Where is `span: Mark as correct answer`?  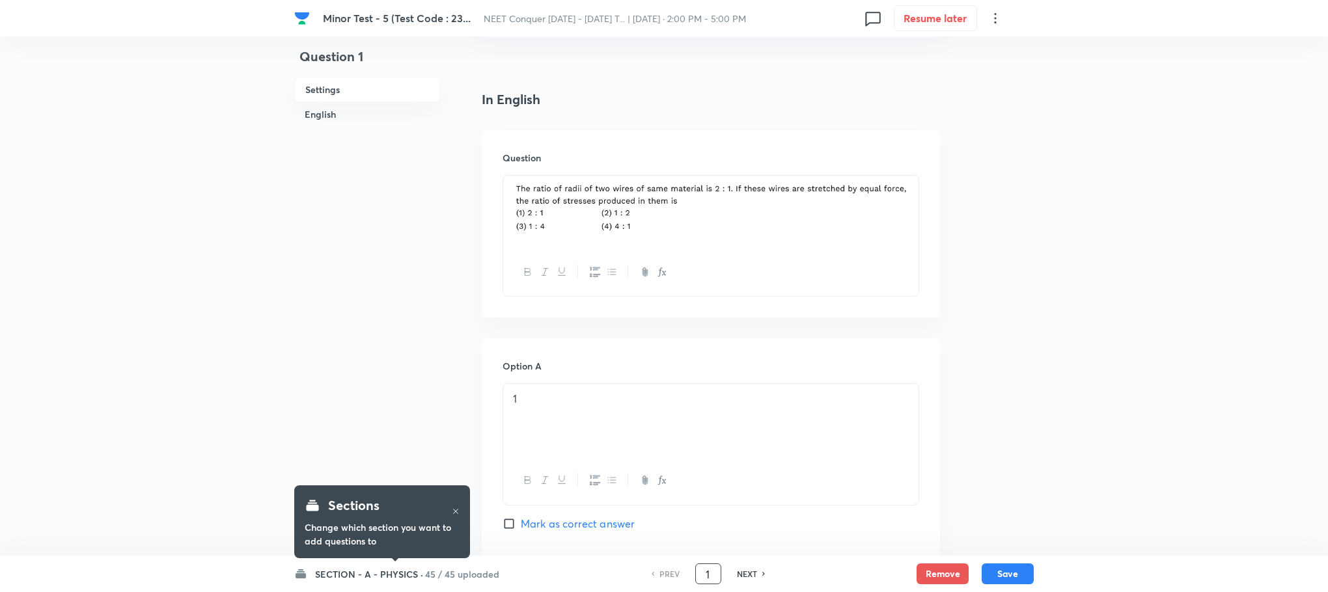
span: Mark as correct answer is located at coordinates (577, 524).